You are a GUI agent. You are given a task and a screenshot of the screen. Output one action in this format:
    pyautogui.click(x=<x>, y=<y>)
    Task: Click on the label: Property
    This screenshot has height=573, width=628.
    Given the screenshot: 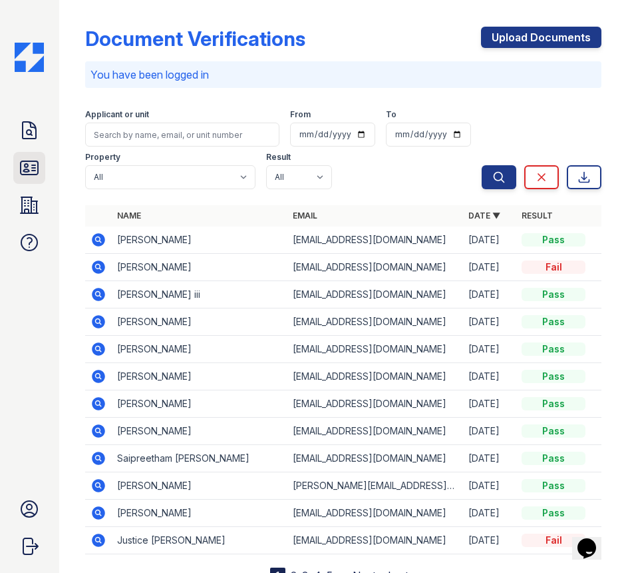 What is the action you would take?
    pyautogui.click(x=103, y=157)
    